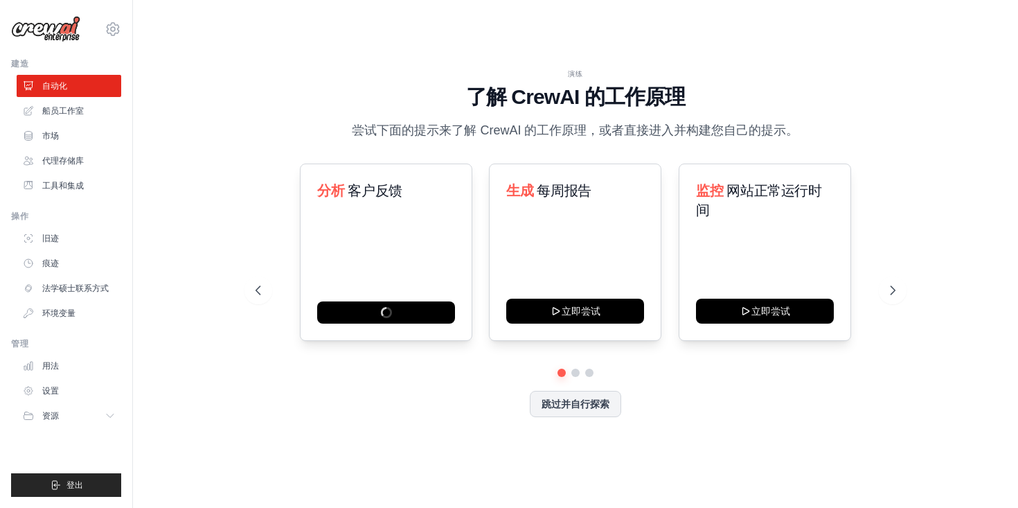  Describe the element at coordinates (69, 186) in the screenshot. I see `a: 工具和集成` at that location.